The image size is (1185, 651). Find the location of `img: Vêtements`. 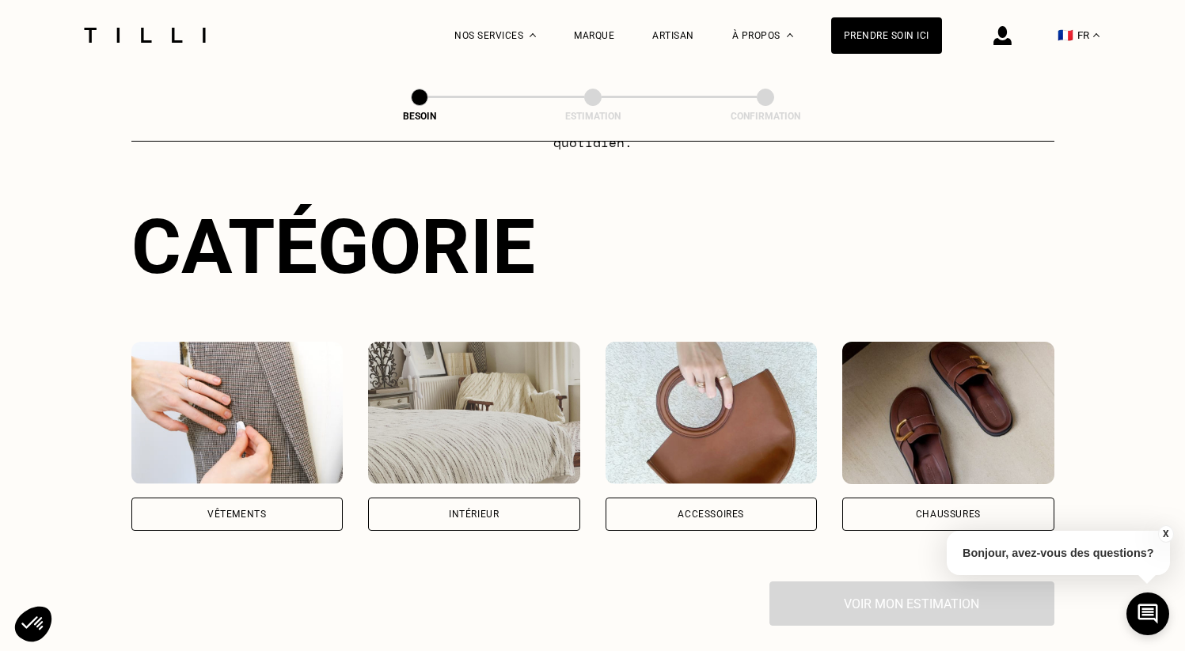

img: Vêtements is located at coordinates (237, 413).